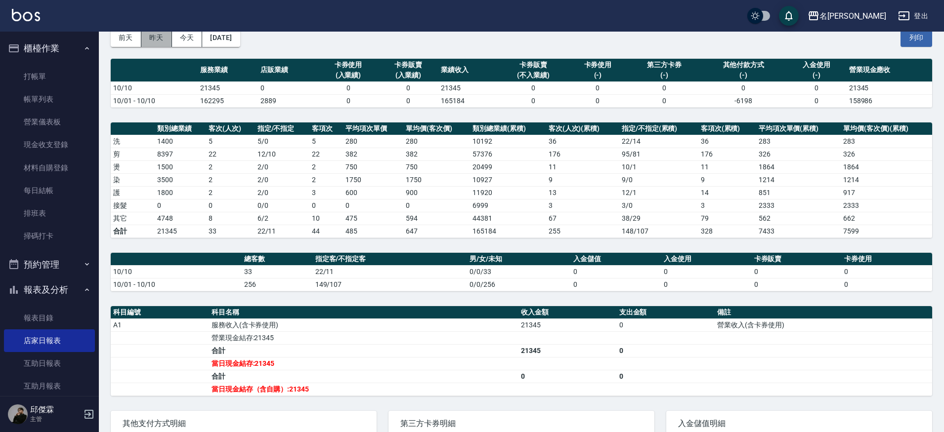 This screenshot has width=944, height=432. I want to click on a: 材料自購登錄, so click(49, 168).